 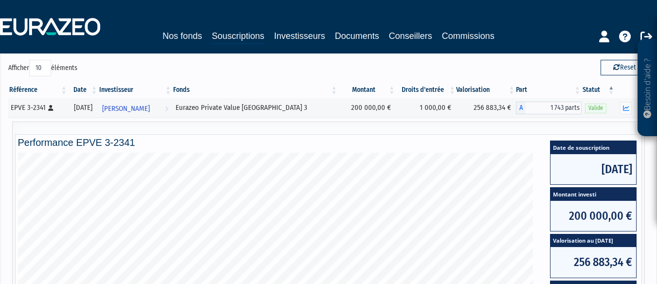 What do you see at coordinates (299, 36) in the screenshot?
I see `a: Investisseurs` at bounding box center [299, 36].